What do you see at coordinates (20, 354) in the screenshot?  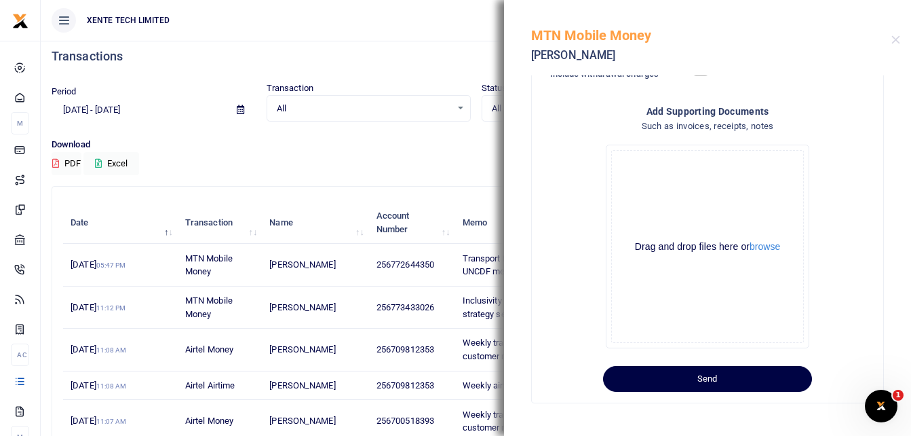 I see `li: Ac` at bounding box center [20, 354].